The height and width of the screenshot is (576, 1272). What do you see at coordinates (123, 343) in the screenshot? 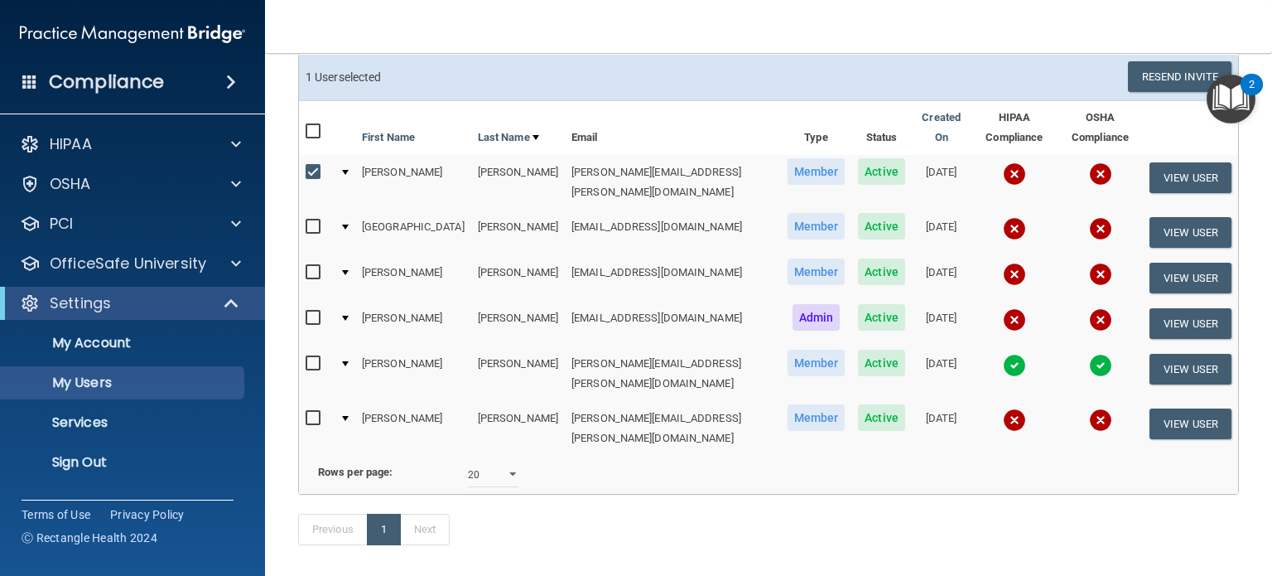
I see `p: My Account` at bounding box center [123, 343].